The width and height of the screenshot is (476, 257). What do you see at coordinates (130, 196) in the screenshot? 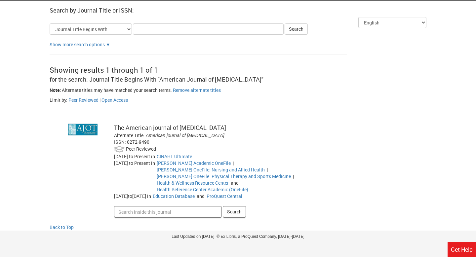
I see `span: to` at bounding box center [130, 196].